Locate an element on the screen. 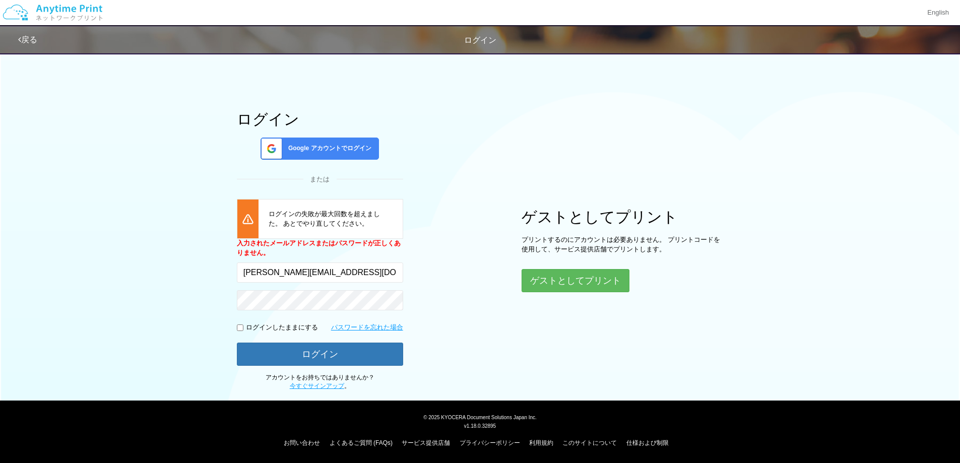 Image resolution: width=960 pixels, height=463 pixels. span: v1.18.0.32895 is located at coordinates (480, 426).